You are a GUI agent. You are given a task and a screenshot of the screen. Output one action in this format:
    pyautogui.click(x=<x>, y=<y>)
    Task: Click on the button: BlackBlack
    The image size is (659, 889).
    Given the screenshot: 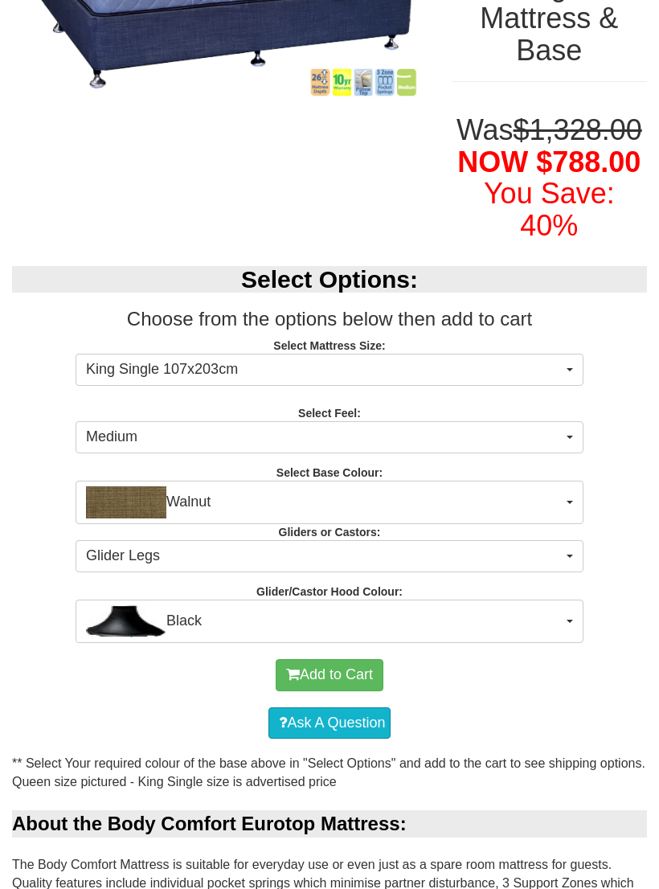 What is the action you would take?
    pyautogui.click(x=330, y=621)
    